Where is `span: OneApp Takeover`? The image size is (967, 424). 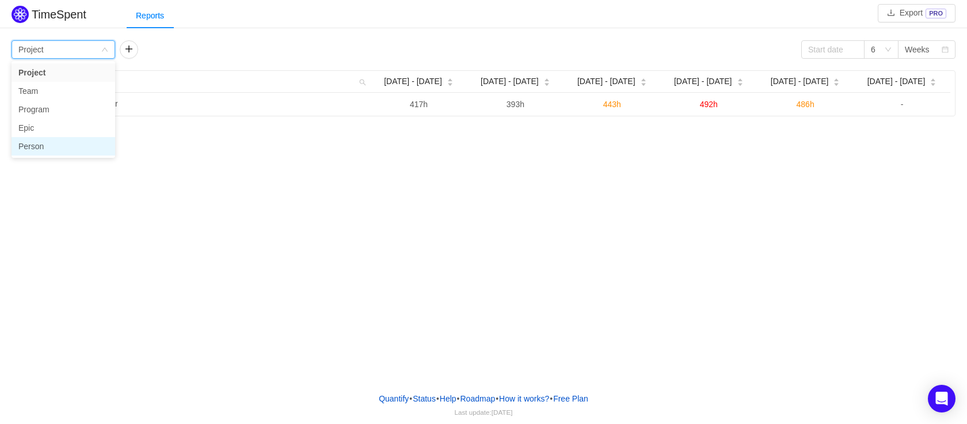
span: OneApp Takeover is located at coordinates (86, 104).